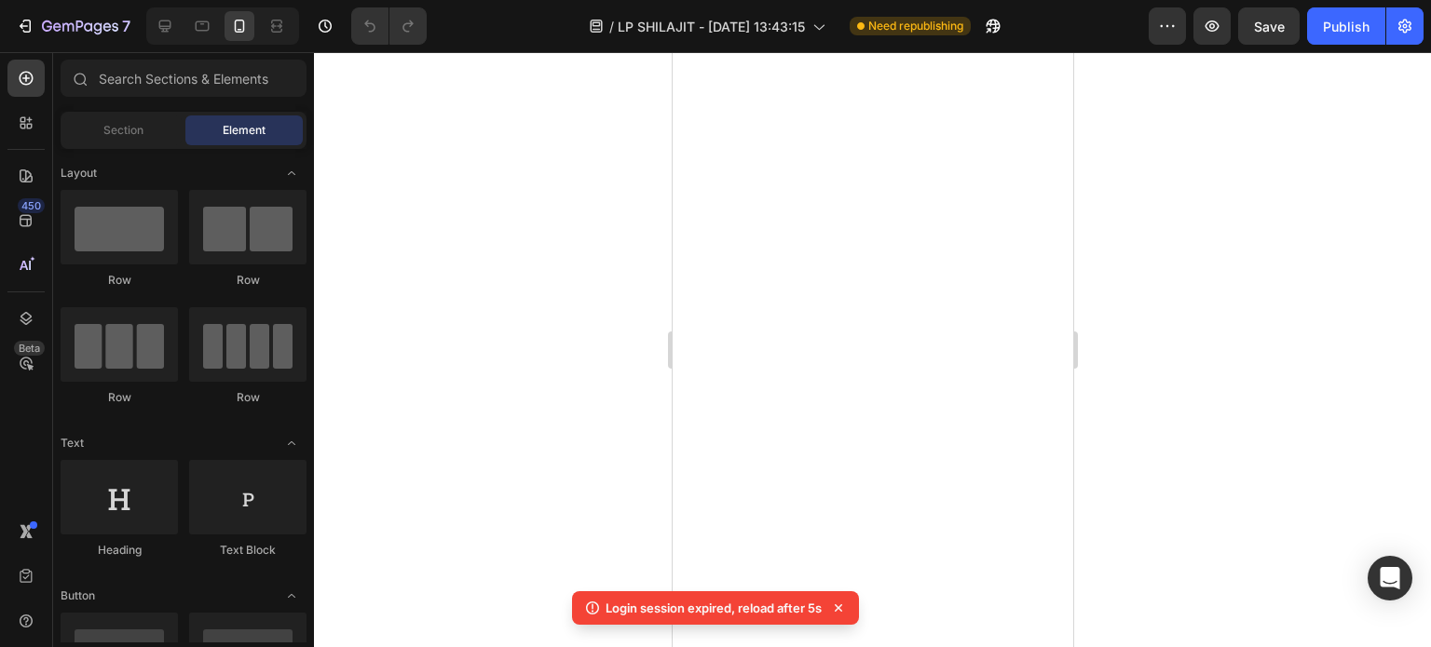 This screenshot has width=1431, height=647. Describe the element at coordinates (248, 550) in the screenshot. I see `div: Text Block` at that location.